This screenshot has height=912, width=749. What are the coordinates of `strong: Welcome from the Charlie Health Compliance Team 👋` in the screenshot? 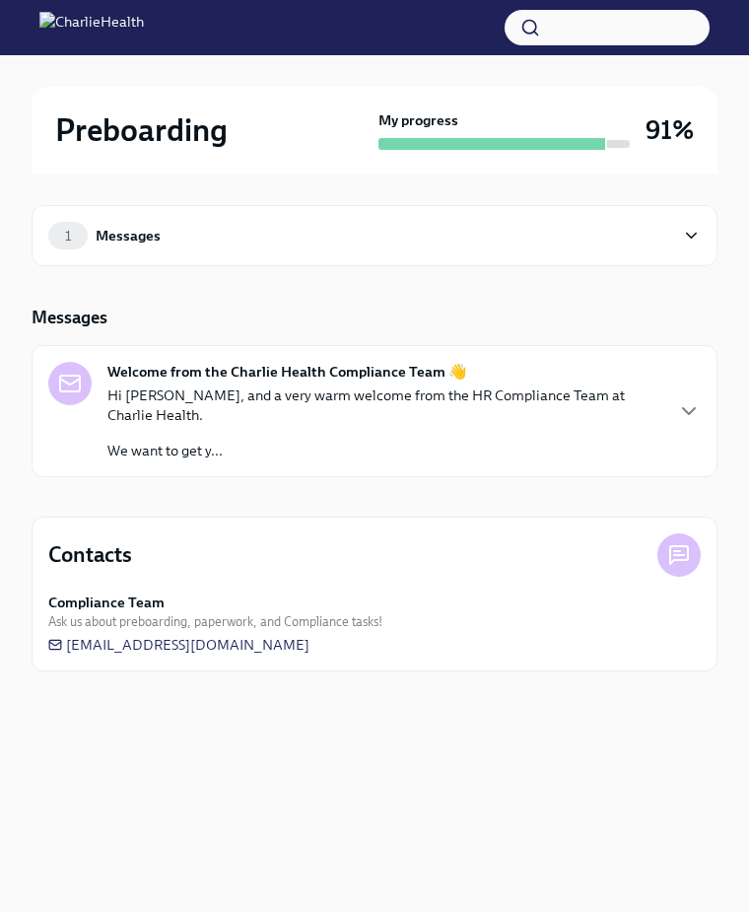 It's located at (287, 372).